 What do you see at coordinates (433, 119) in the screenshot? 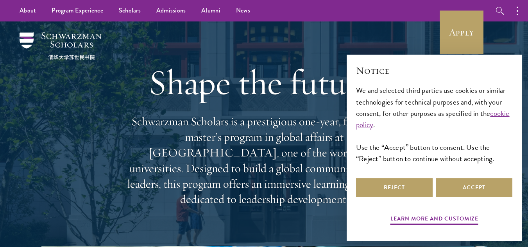
I see `a: cookie policy` at bounding box center [433, 119].